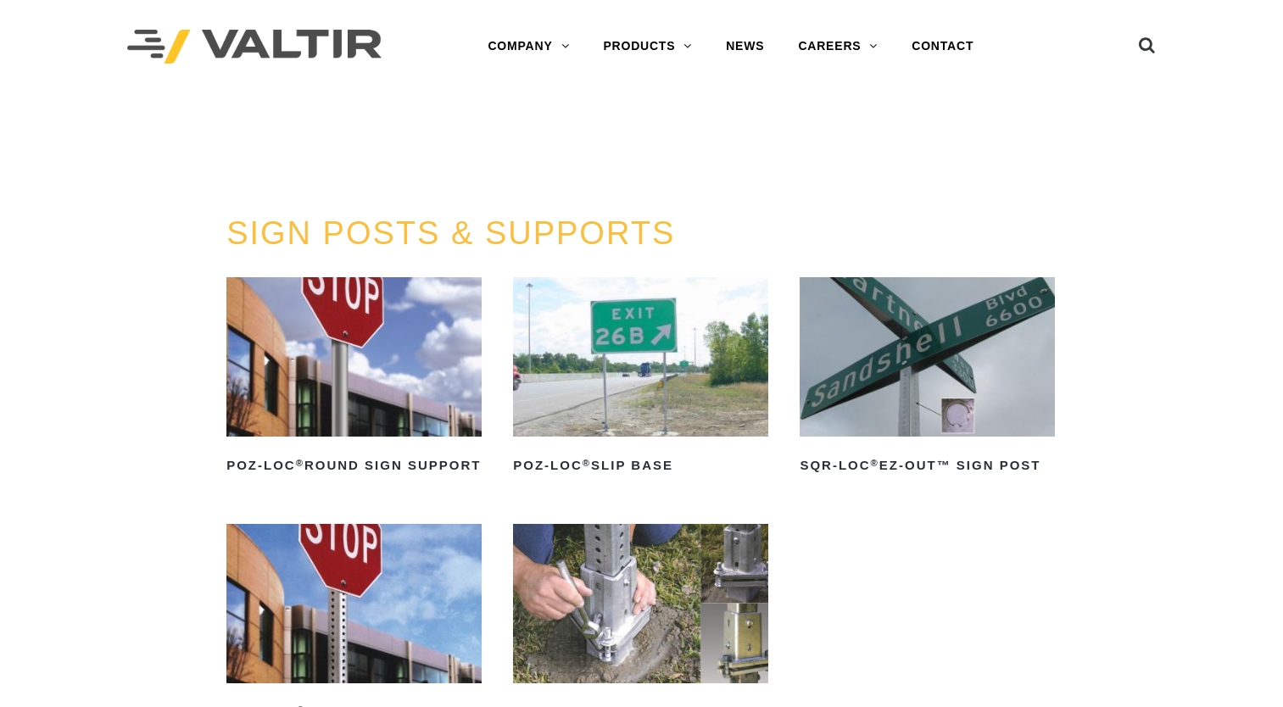 The image size is (1283, 707). Describe the element at coordinates (942, 47) in the screenshot. I see `a: CONTACT` at that location.